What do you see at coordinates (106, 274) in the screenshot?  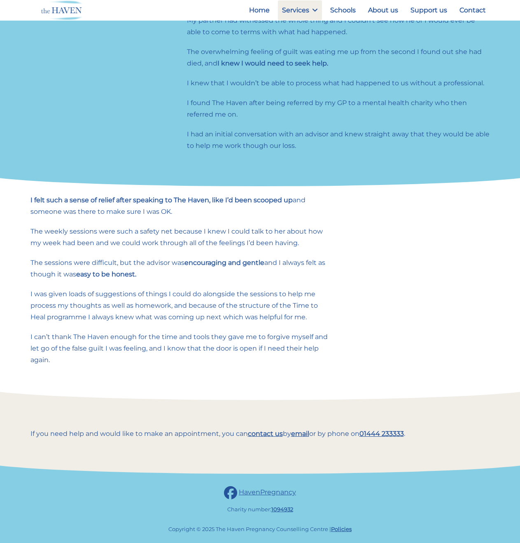 I see `strong: easy to be honest.` at bounding box center [106, 274].